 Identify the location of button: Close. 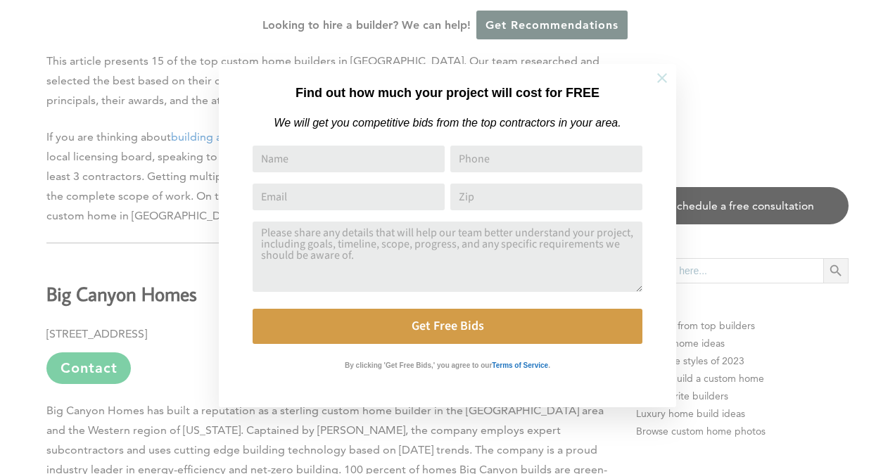
(662, 78).